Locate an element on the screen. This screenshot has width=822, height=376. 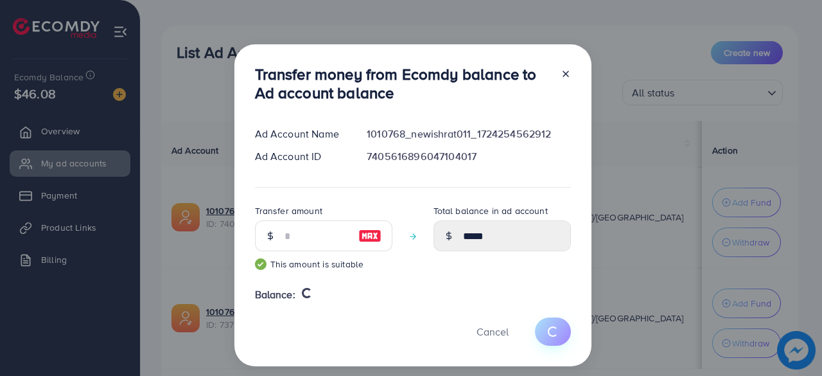
span: Cancel is located at coordinates (492, 331).